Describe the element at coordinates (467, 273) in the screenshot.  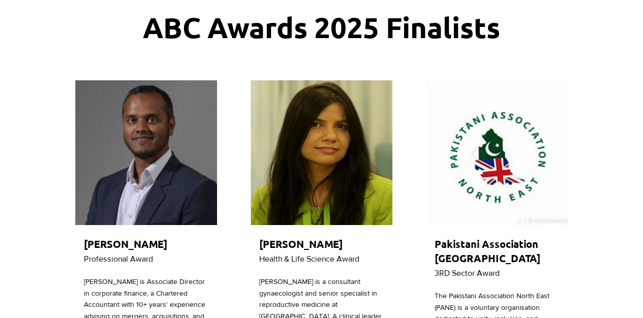
I see `span: 3RD Sector Award` at that location.